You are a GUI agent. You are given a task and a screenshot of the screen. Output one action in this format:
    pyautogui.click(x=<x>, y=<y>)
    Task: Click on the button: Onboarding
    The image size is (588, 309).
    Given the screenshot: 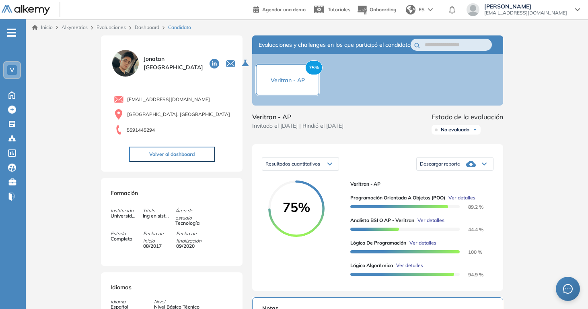 What is the action you would take?
    pyautogui.click(x=377, y=10)
    